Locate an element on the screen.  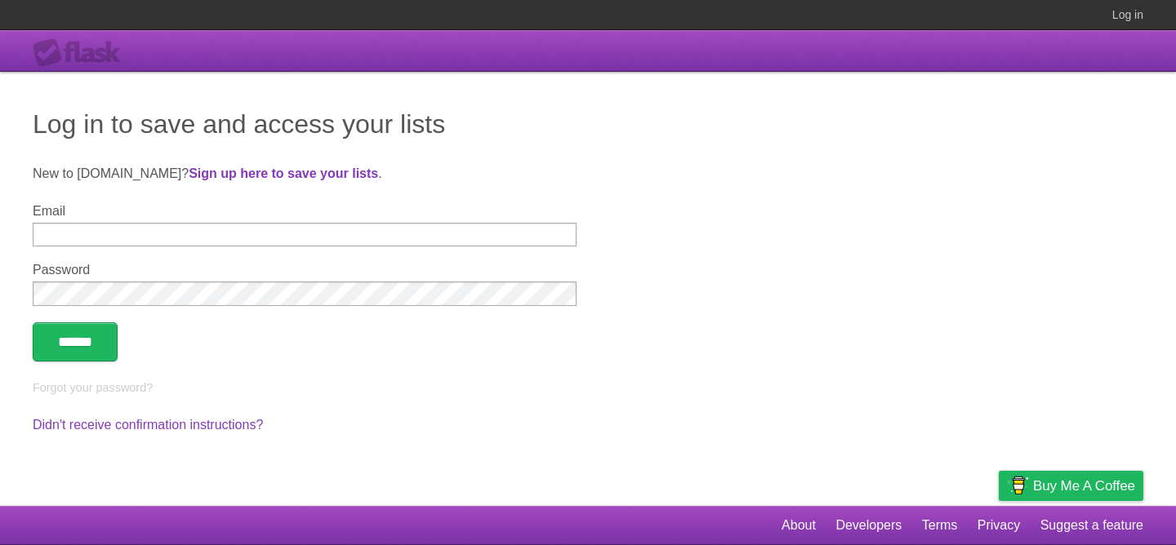
a: Sign up here to save your lists is located at coordinates (283, 173).